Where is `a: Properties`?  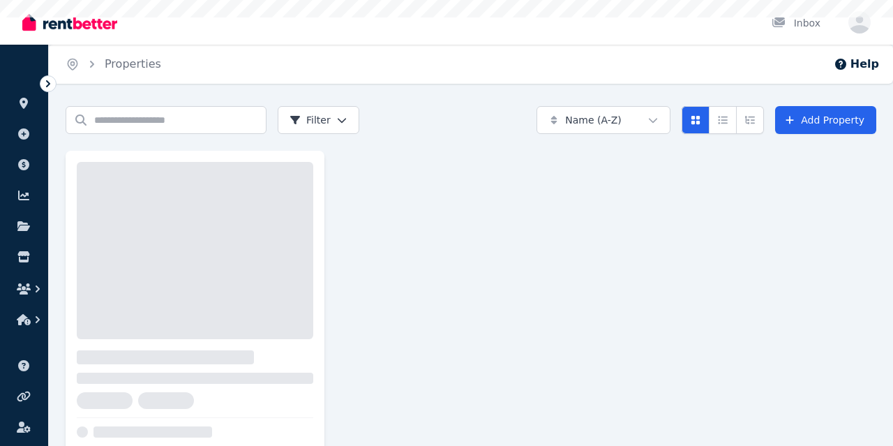 a: Properties is located at coordinates (133, 64).